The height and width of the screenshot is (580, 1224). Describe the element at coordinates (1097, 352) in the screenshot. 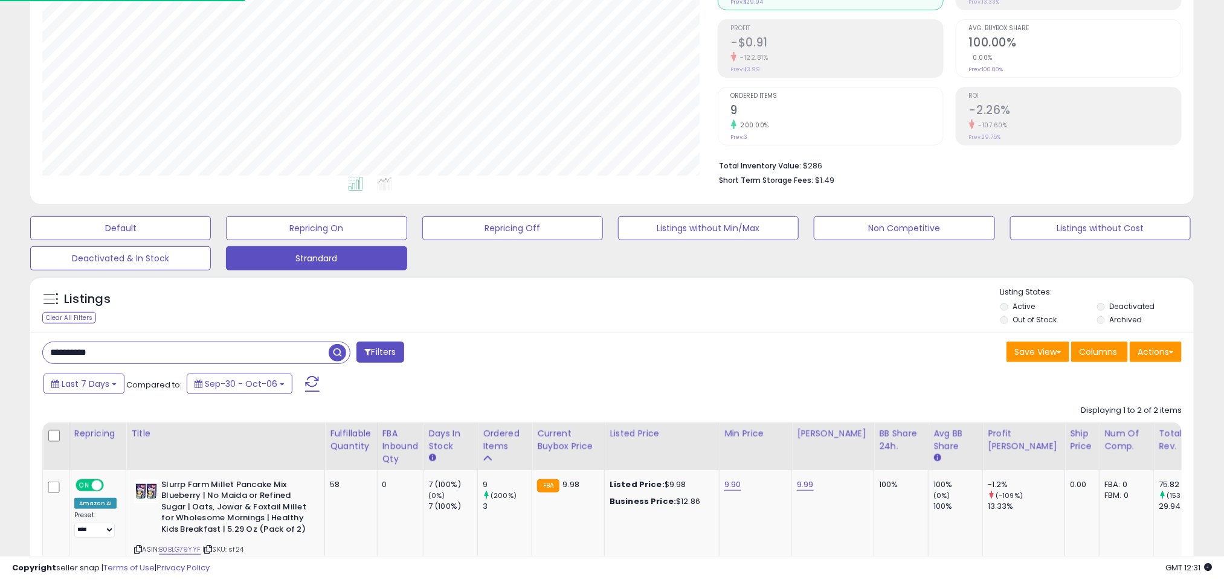

I see `span: Columns` at that location.